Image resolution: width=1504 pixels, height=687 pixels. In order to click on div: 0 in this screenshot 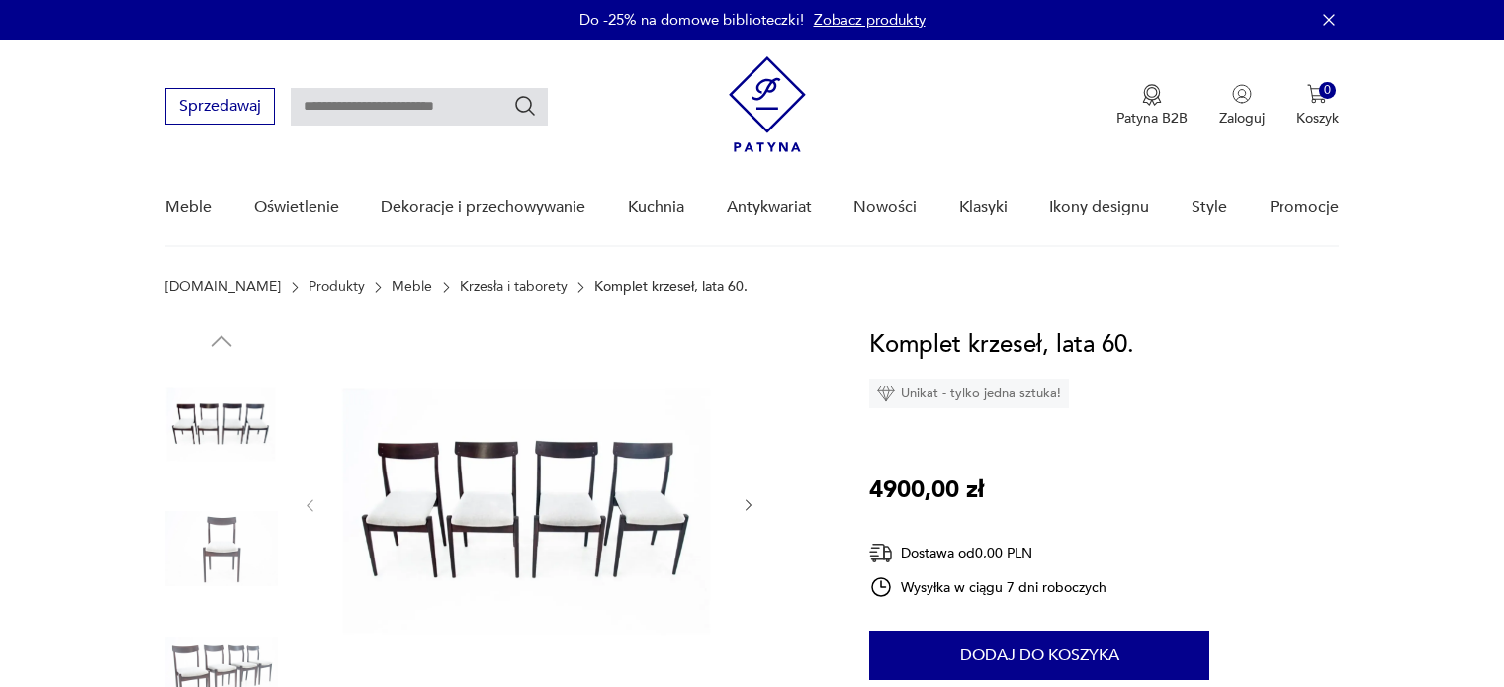, I will do `click(1327, 90)`.